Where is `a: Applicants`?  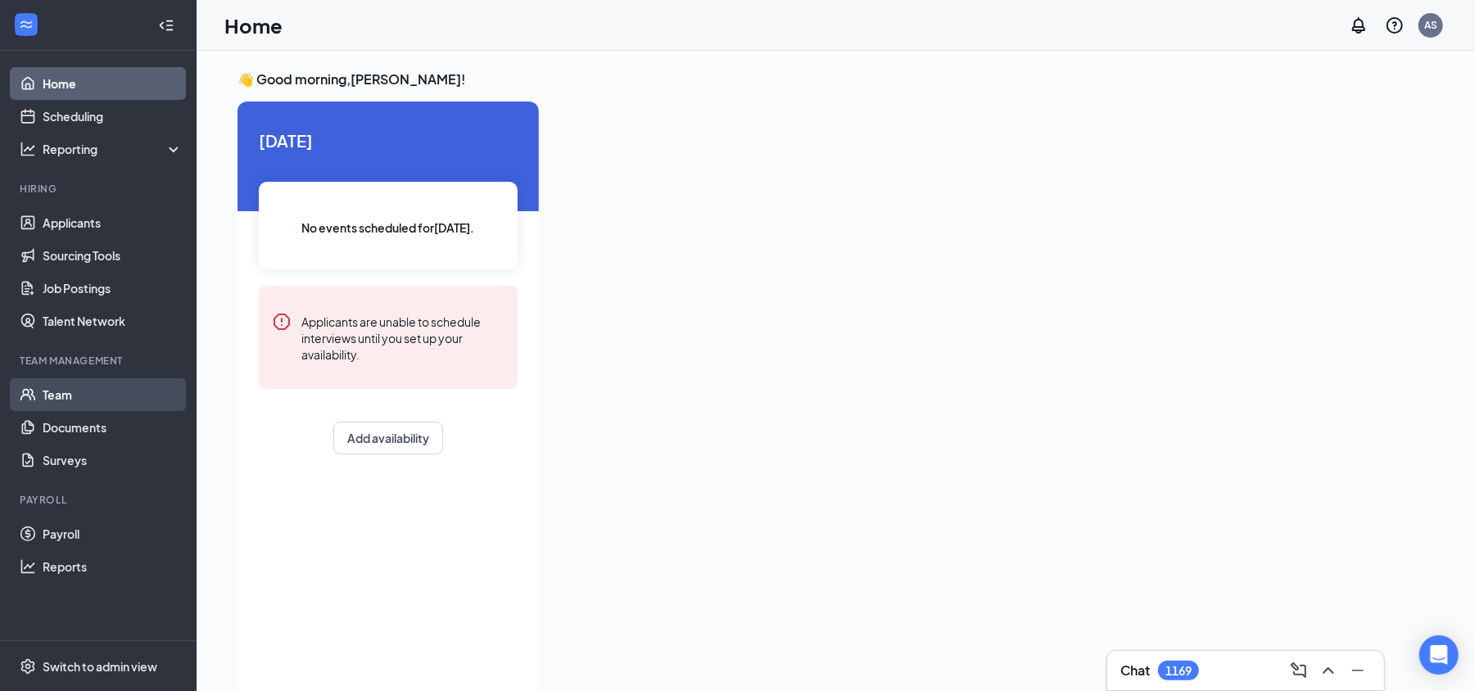
a: Applicants is located at coordinates (112, 223).